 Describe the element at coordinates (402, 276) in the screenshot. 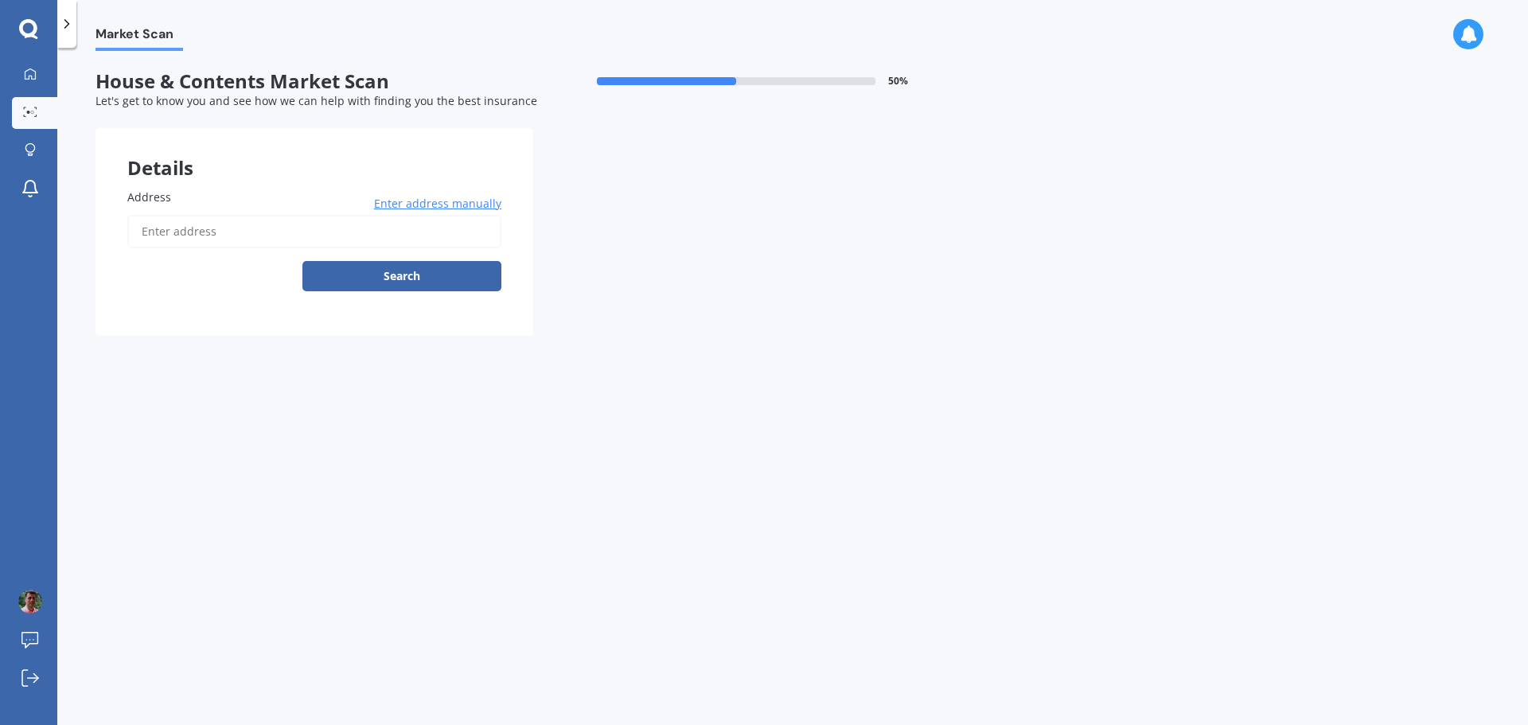

I see `button: Search` at that location.